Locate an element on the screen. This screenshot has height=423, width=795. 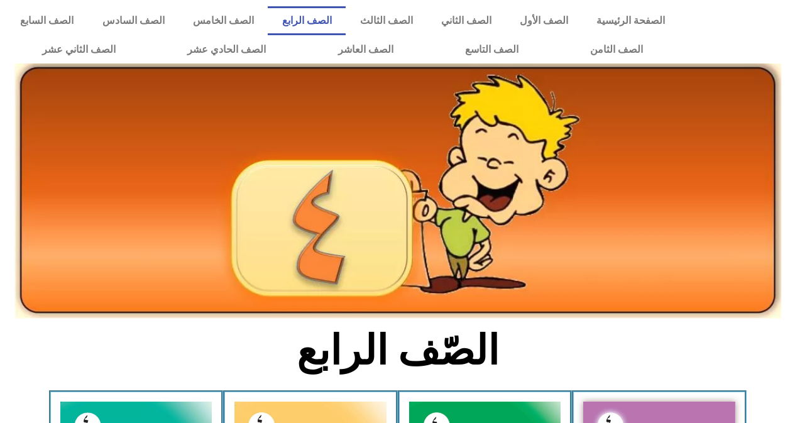
a: الصف العاشر is located at coordinates (366, 50).